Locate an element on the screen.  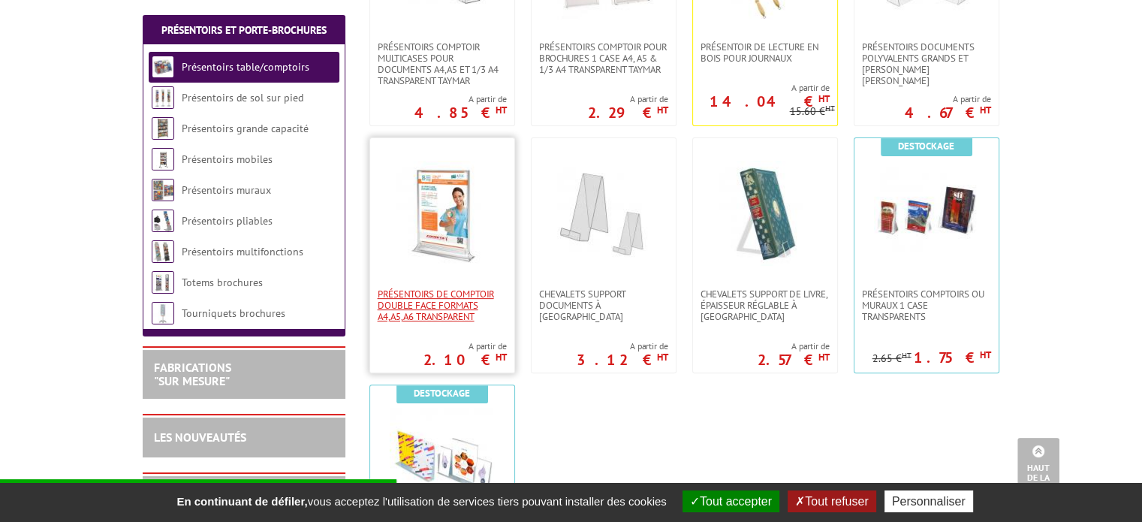
p: 4.67 € is located at coordinates (947, 113).